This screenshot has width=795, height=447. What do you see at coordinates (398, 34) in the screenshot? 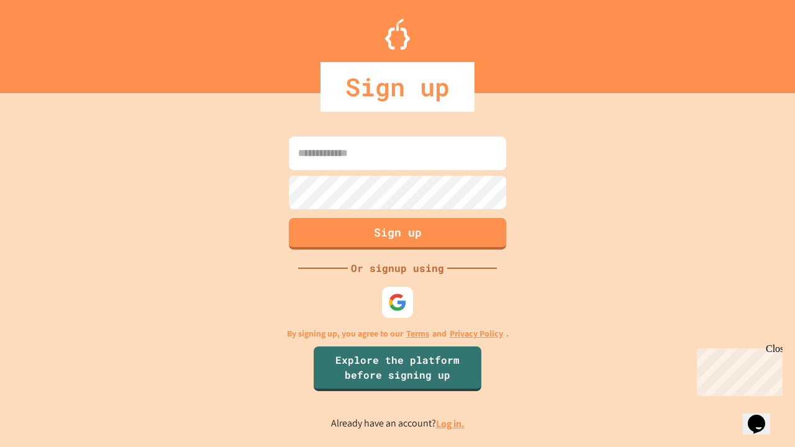
I see `img: Logo.svg` at bounding box center [398, 34].